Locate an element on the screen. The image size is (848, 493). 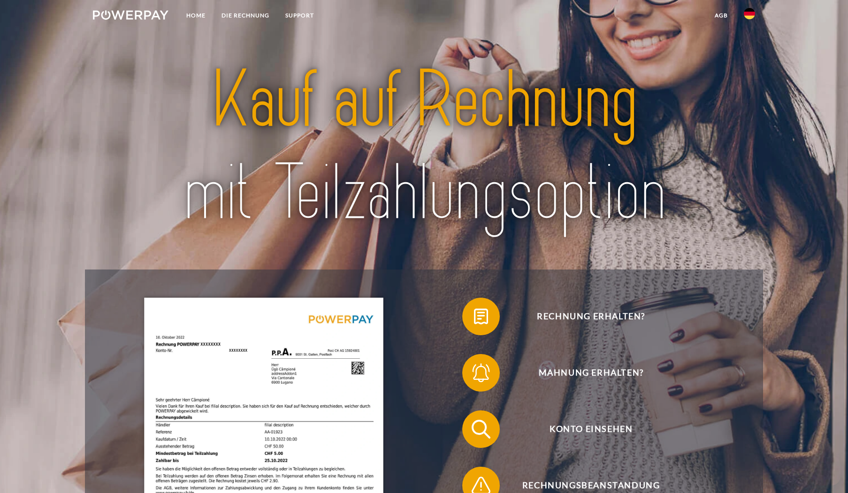
a: Mahnung erhalten? is located at coordinates (585, 373).